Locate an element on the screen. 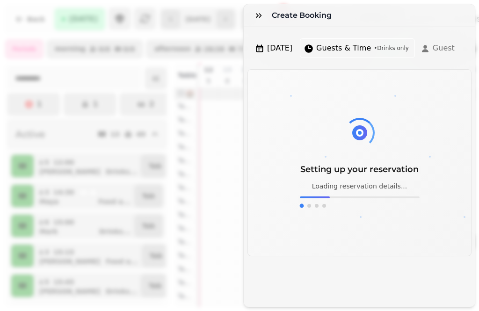 Image resolution: width=479 pixels, height=311 pixels. p: Loading reservation details... is located at coordinates (360, 186).